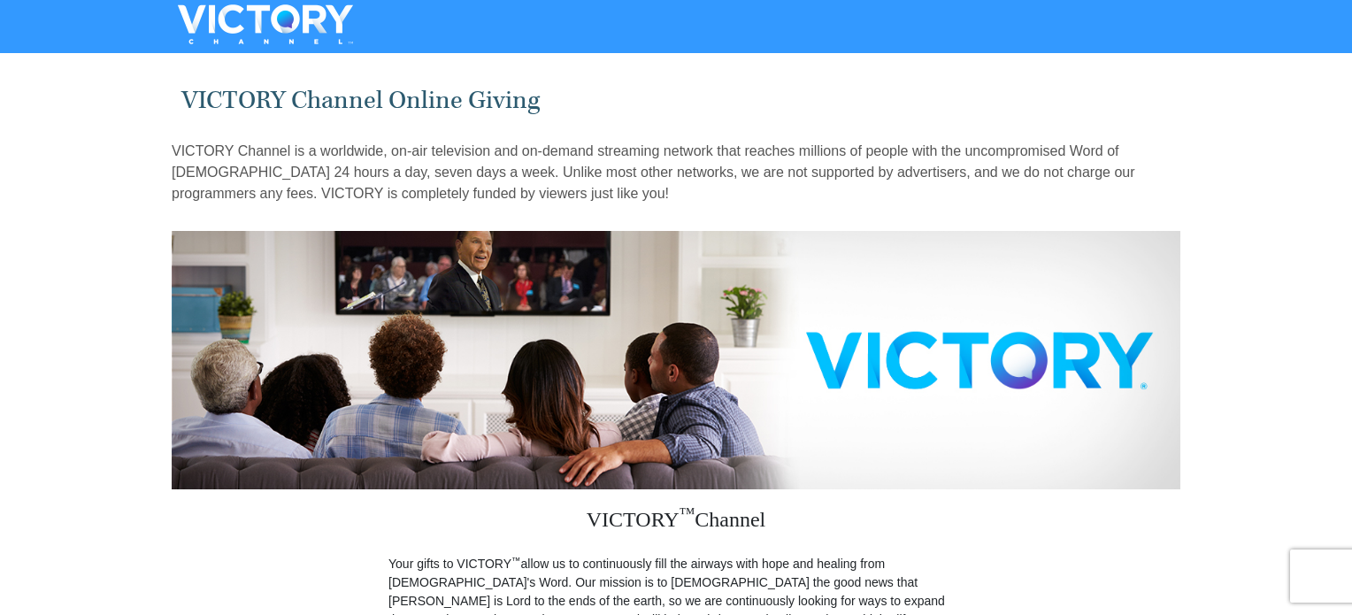 The image size is (1352, 615). What do you see at coordinates (676, 172) in the screenshot?
I see `p: VICTORY Channel is a worldwide, on-air television and on-demand streaming network that reaches mi...` at bounding box center [676, 172].